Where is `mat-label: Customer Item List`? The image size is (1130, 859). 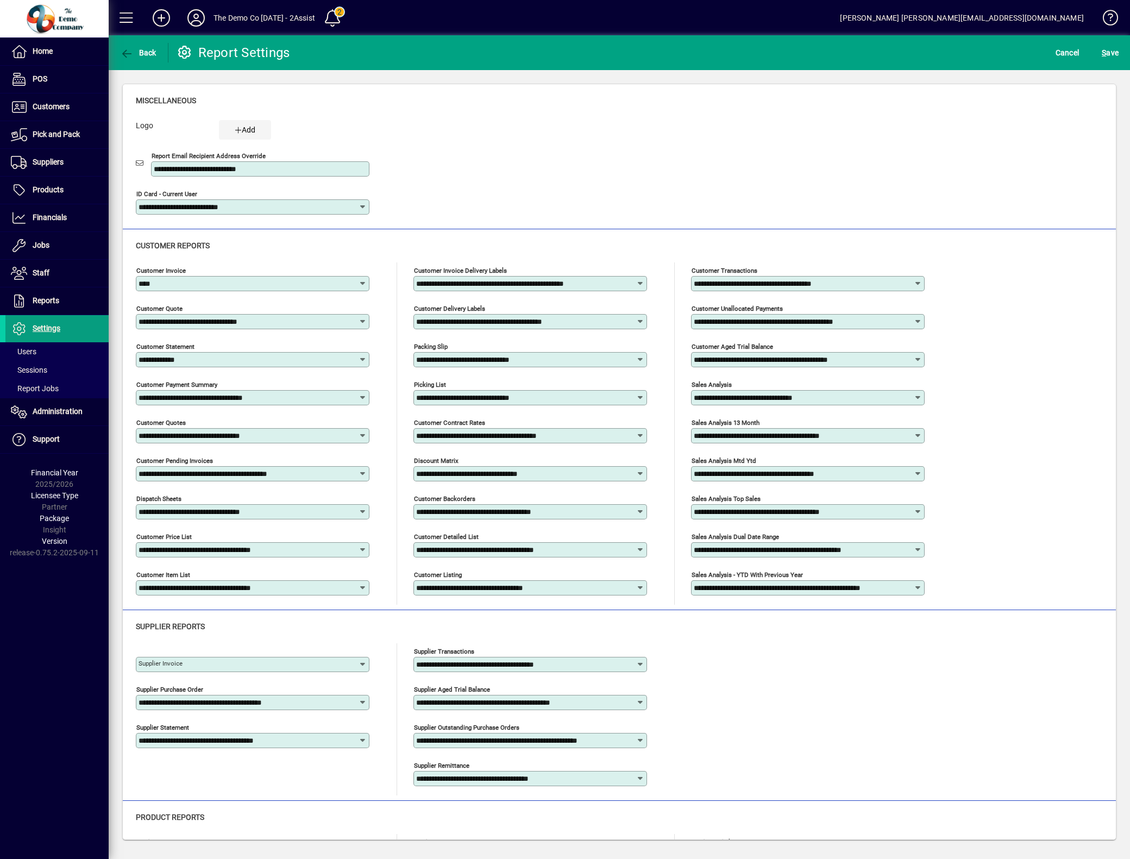
mat-label: Customer Item List is located at coordinates (163, 575).